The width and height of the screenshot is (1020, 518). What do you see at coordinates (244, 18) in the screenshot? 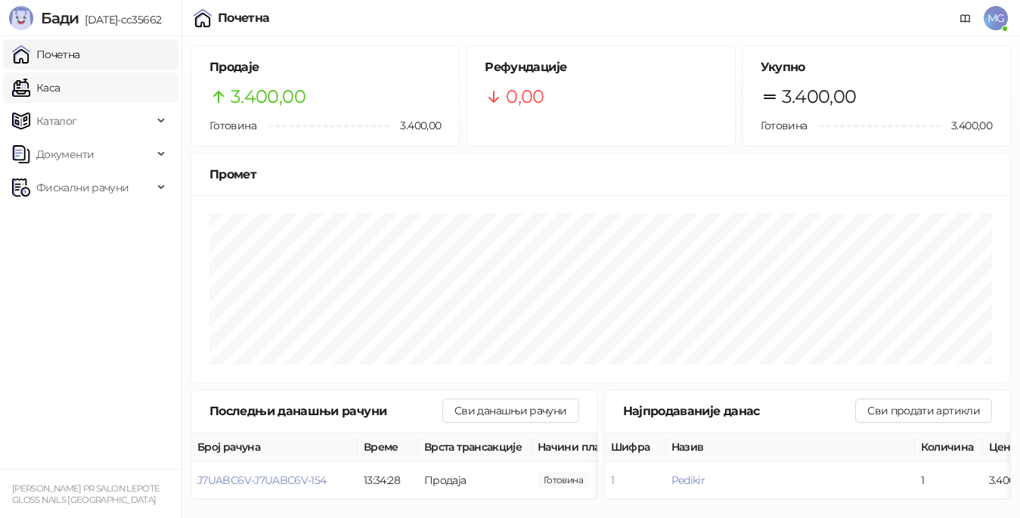
I see `div: Почетна` at bounding box center [244, 18].